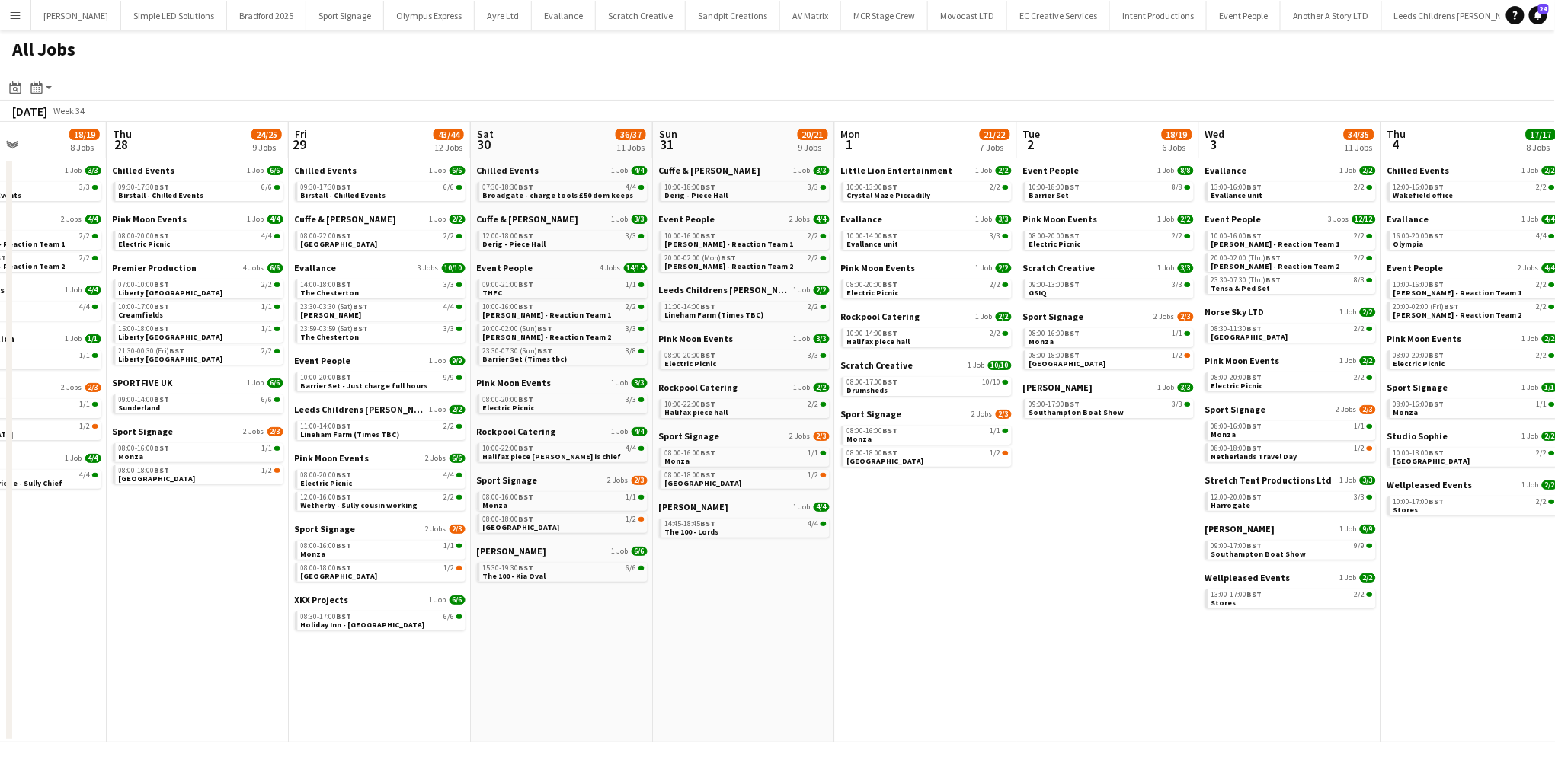  What do you see at coordinates (1158, 15) in the screenshot?
I see `button: Intent Productions` at bounding box center [1158, 15].